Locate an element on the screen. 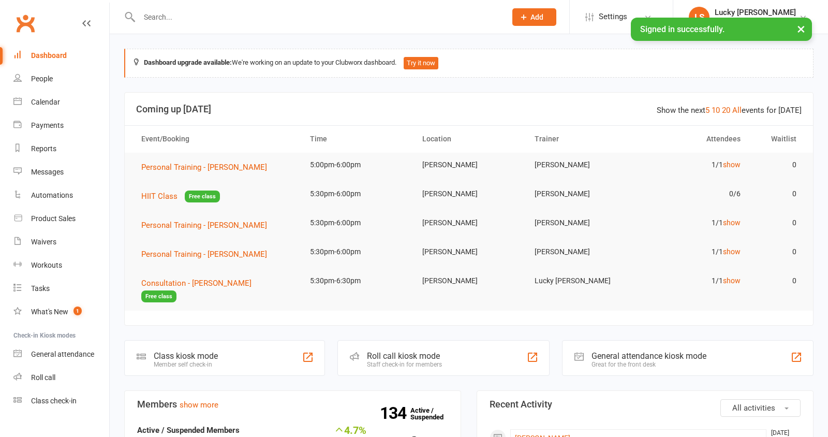 The height and width of the screenshot is (437, 828). th: Event/Booking is located at coordinates (216, 139).